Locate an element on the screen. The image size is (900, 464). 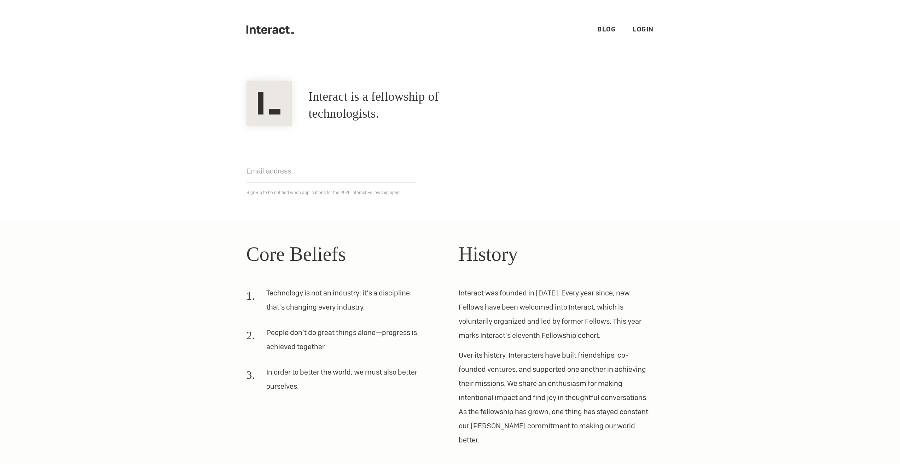
li: People don’t do great things alone—progress is achieved together. is located at coordinates (336, 343).